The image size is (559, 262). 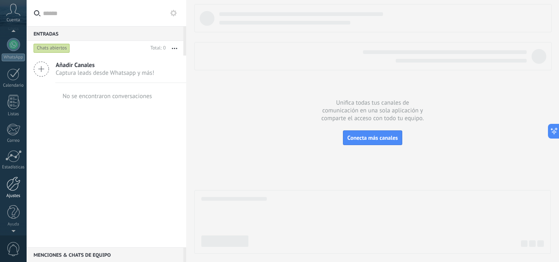 I want to click on div: No se encontraron conversaciones, so click(x=107, y=96).